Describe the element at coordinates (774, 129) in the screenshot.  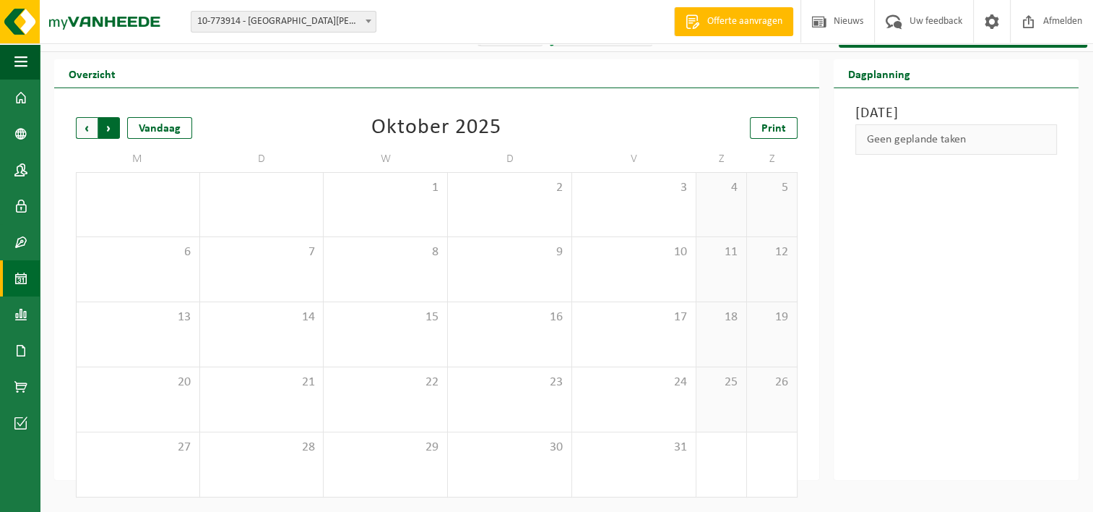
I see `span: Print` at that location.